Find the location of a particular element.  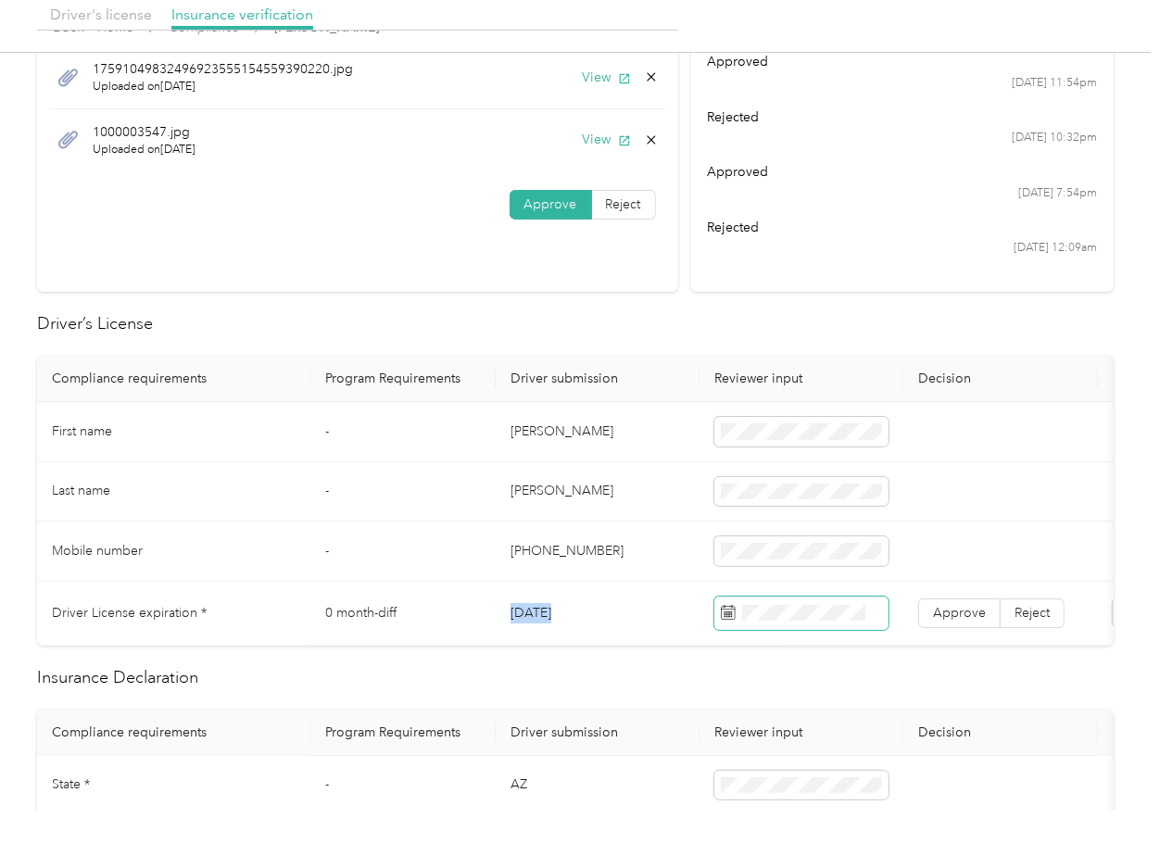

span: 1000003547.jpg is located at coordinates (144, 132).